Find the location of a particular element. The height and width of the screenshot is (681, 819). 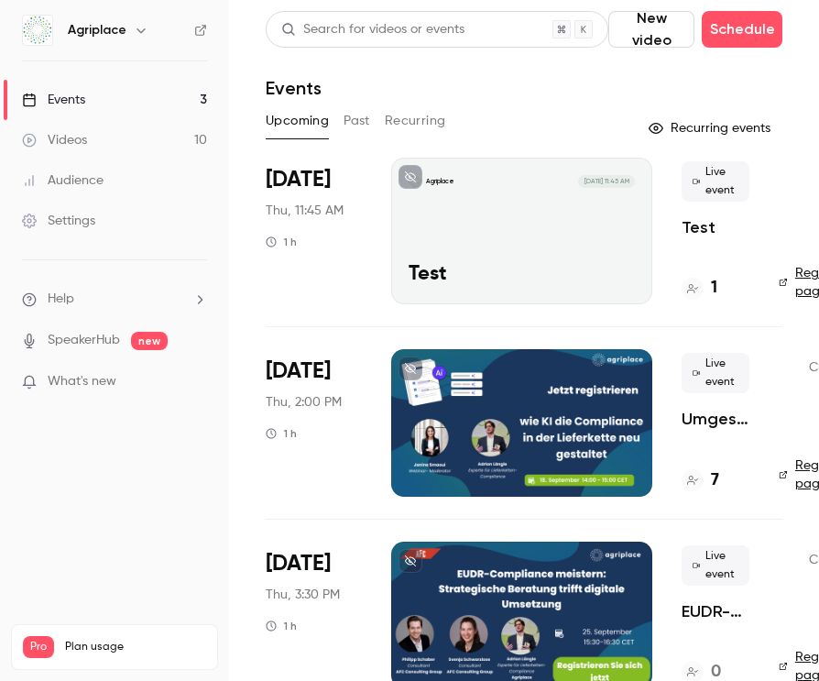

h4: 7 is located at coordinates (715, 480).